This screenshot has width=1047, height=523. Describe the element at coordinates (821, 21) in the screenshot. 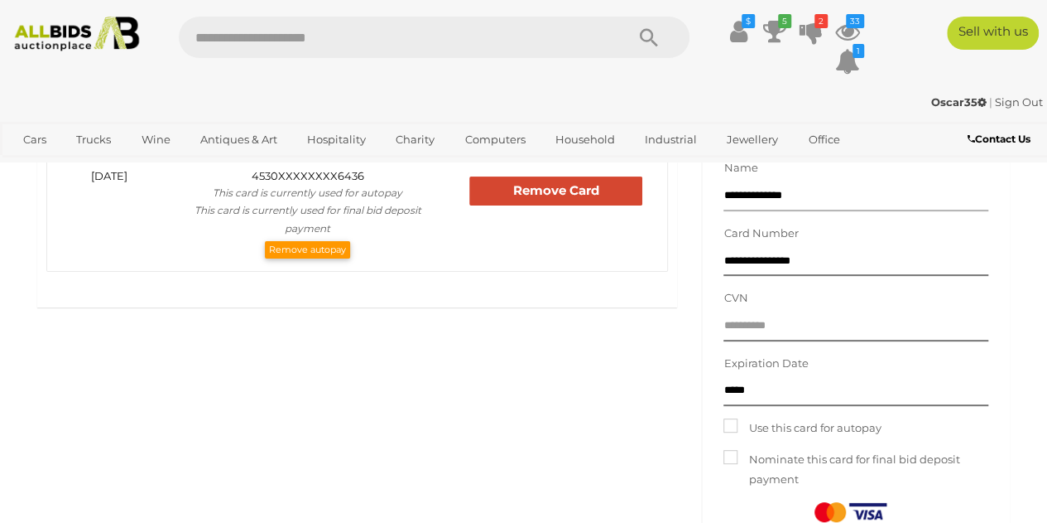

I see `i: 2` at that location.